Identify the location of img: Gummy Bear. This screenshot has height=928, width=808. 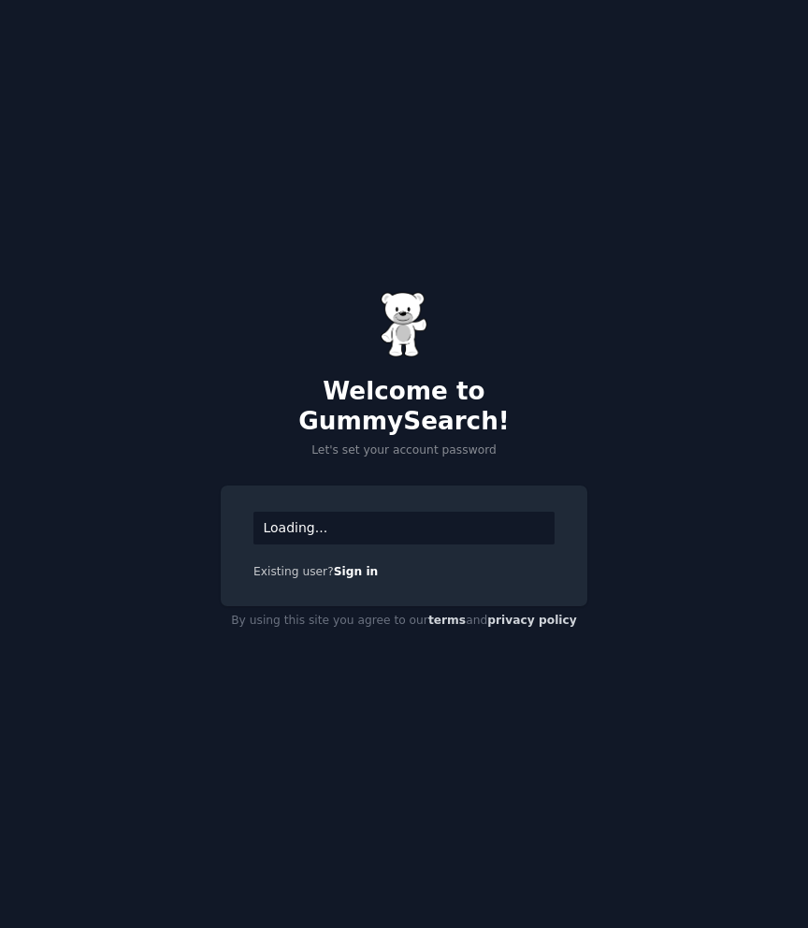
(404, 324).